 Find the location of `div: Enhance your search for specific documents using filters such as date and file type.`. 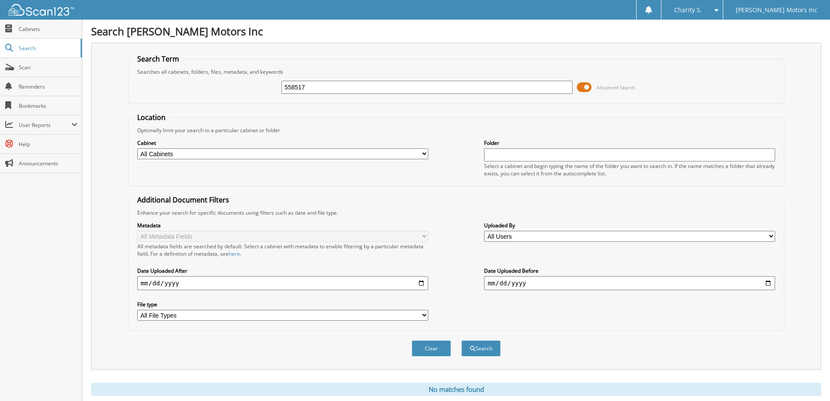

div: Enhance your search for specific documents using filters such as date and file type. is located at coordinates (456, 212).